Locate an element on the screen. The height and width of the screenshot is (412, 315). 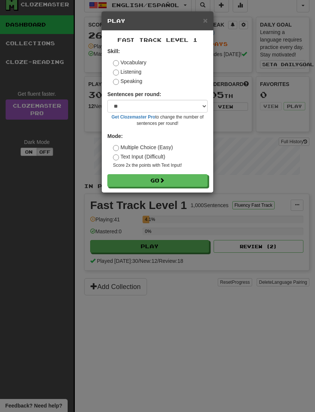
button: Close is located at coordinates (205, 20).